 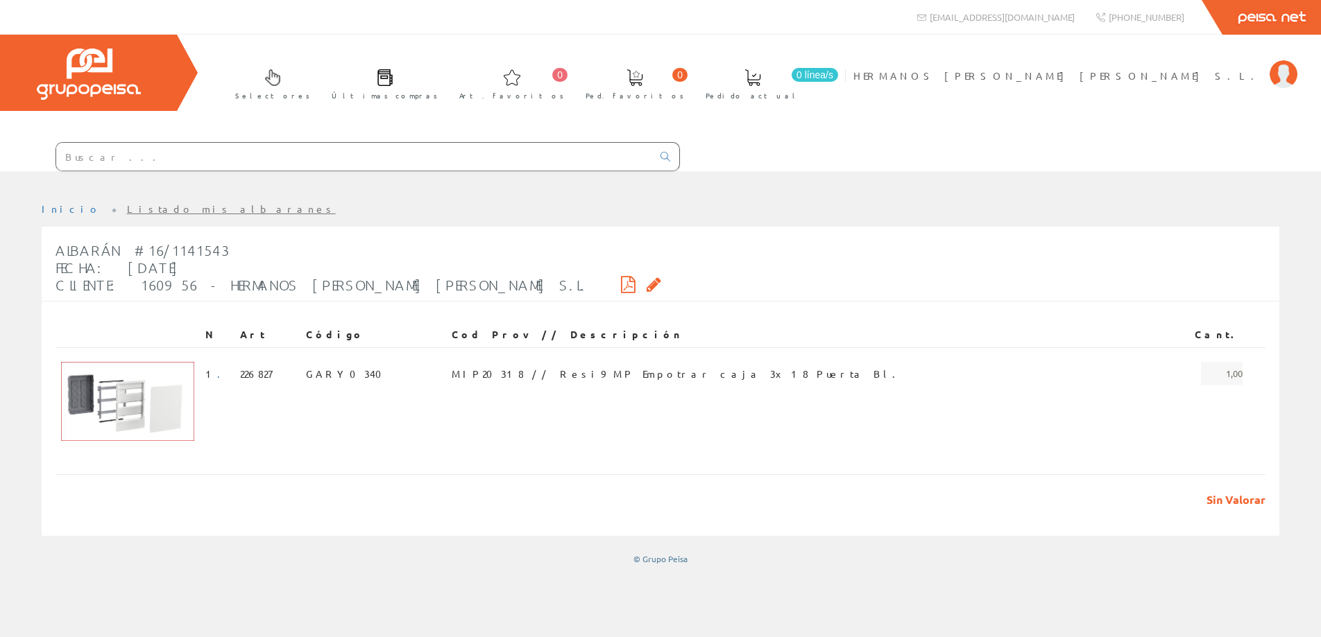 What do you see at coordinates (71, 209) in the screenshot?
I see `a: Inicio` at bounding box center [71, 209].